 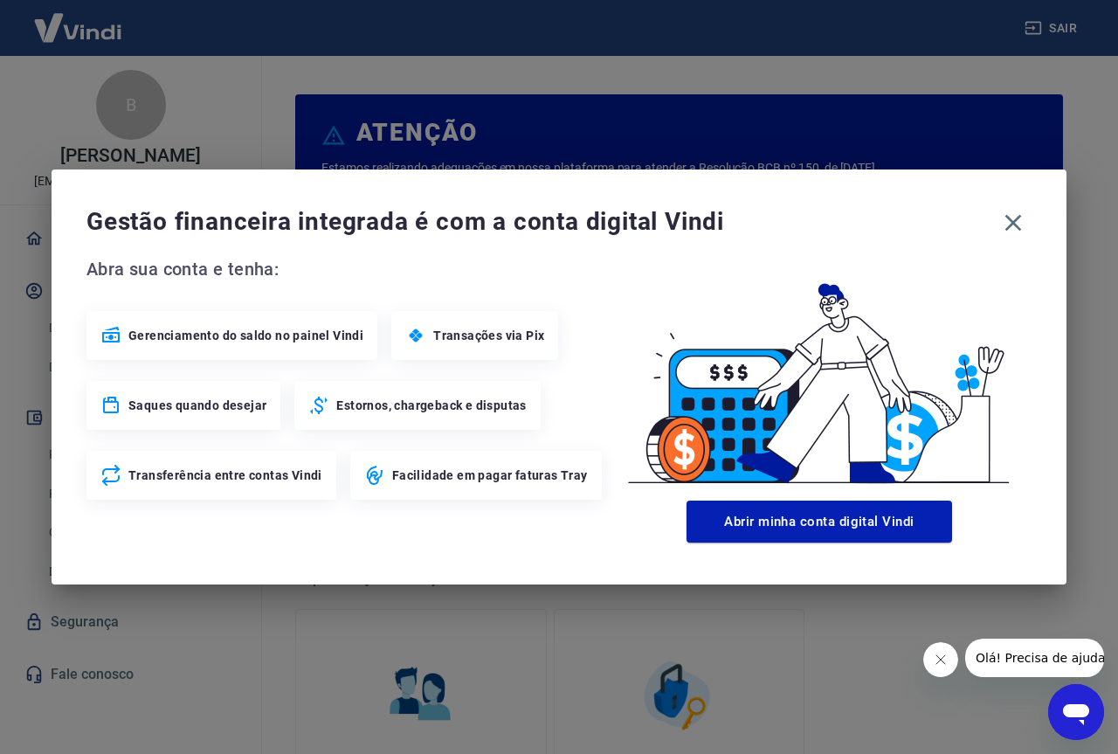 I want to click on img: Good Billing, so click(x=819, y=374).